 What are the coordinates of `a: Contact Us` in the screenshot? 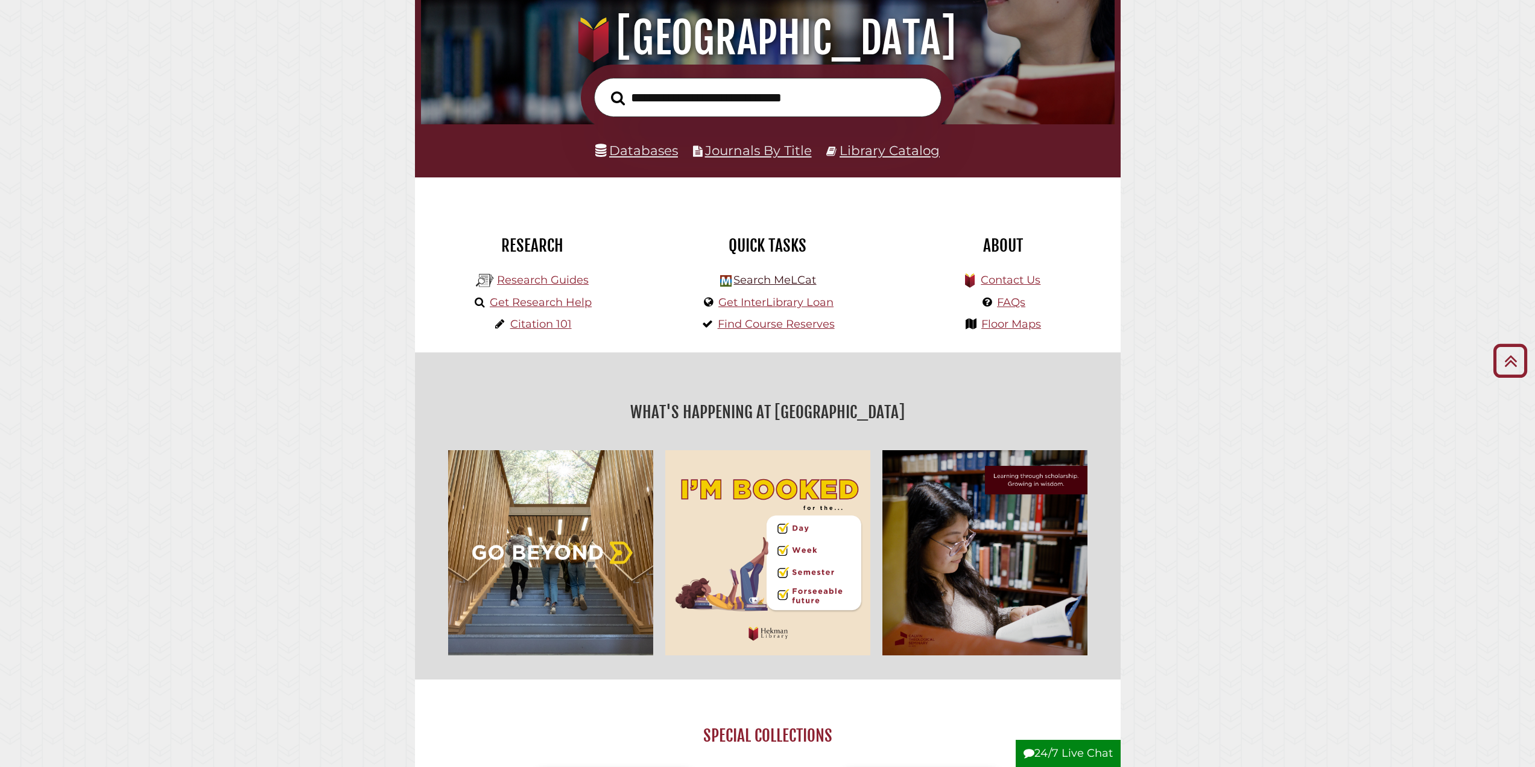 It's located at (1010, 280).